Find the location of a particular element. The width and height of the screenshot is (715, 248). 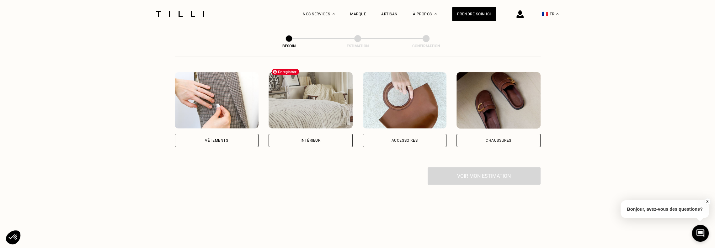

div: Vêtements is located at coordinates (216, 141).